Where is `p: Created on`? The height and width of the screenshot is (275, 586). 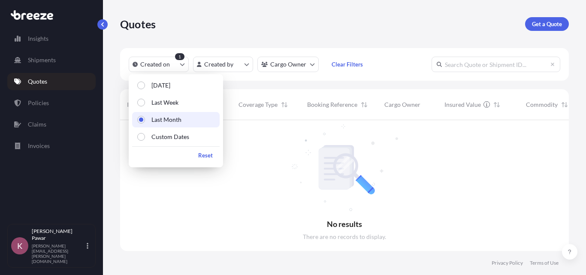 p: Created on is located at coordinates (155, 64).